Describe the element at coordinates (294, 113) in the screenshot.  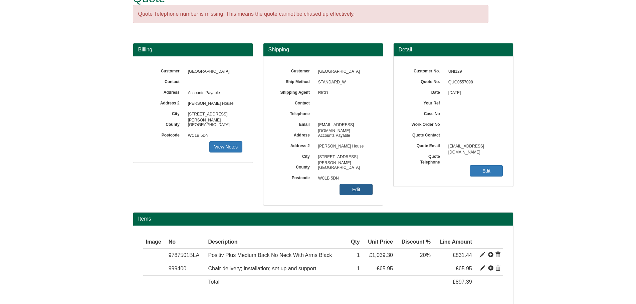
I see `label: Telephone` at that location.